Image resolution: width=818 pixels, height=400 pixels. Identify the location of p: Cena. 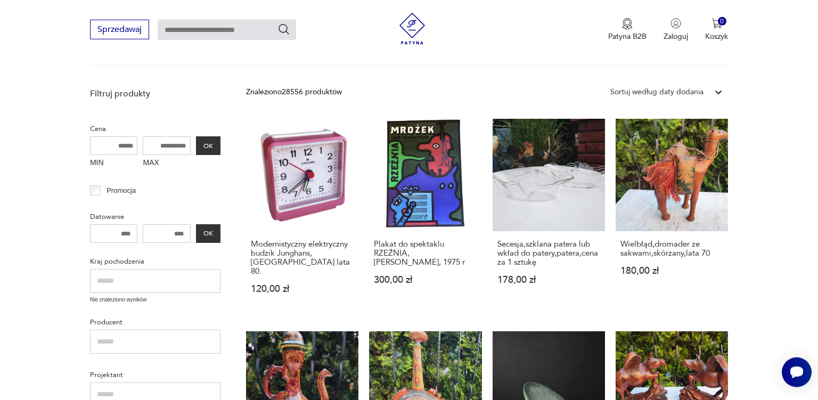
(155, 129).